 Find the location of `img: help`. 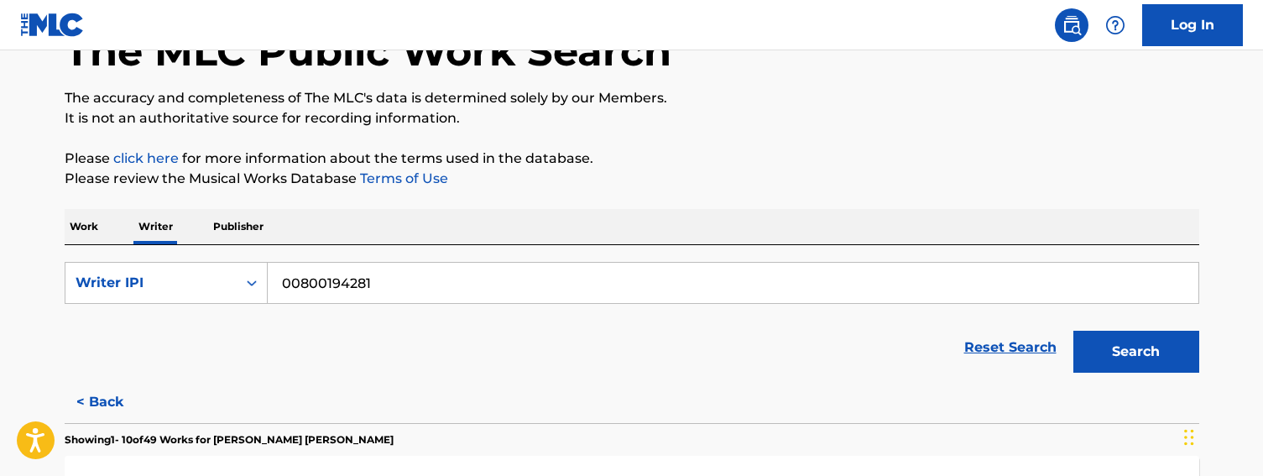

img: help is located at coordinates (1115, 25).